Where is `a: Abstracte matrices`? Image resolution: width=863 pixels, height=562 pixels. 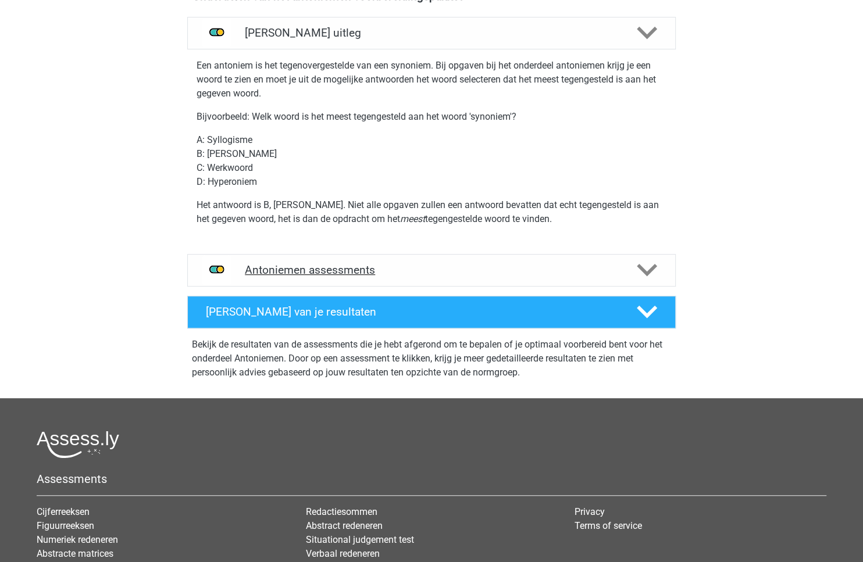
a: Abstracte matrices is located at coordinates (75, 554).